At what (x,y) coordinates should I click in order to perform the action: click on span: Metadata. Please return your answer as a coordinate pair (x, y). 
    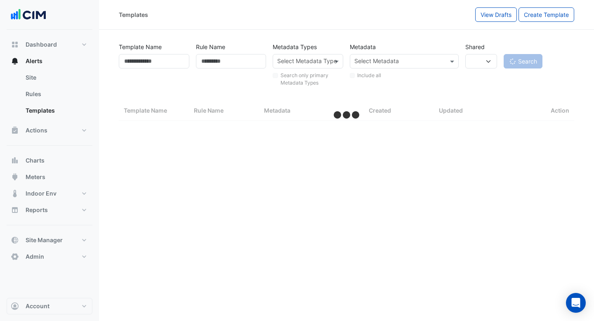
    Looking at the image, I should click on (277, 110).